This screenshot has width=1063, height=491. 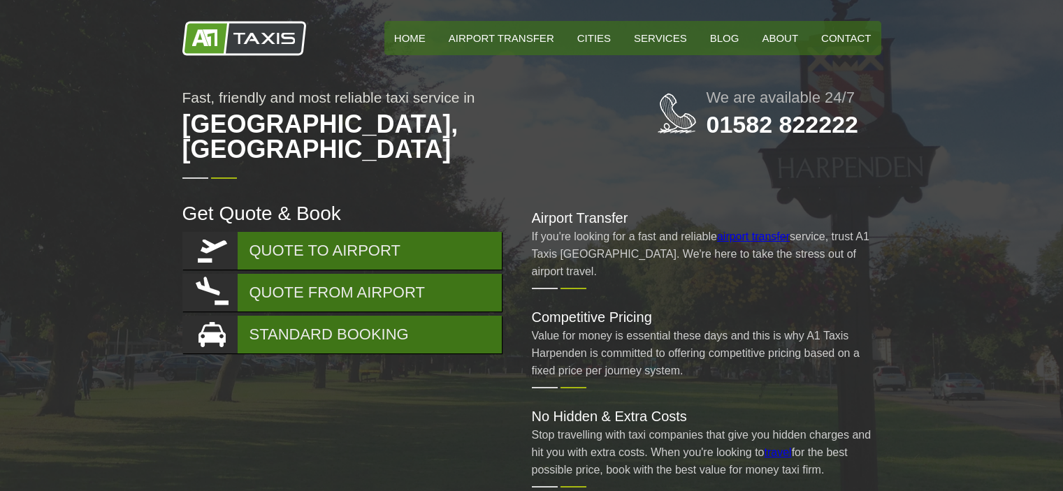 I want to click on h1: Fast, friendly and most reliable taxi service in, so click(x=392, y=129).